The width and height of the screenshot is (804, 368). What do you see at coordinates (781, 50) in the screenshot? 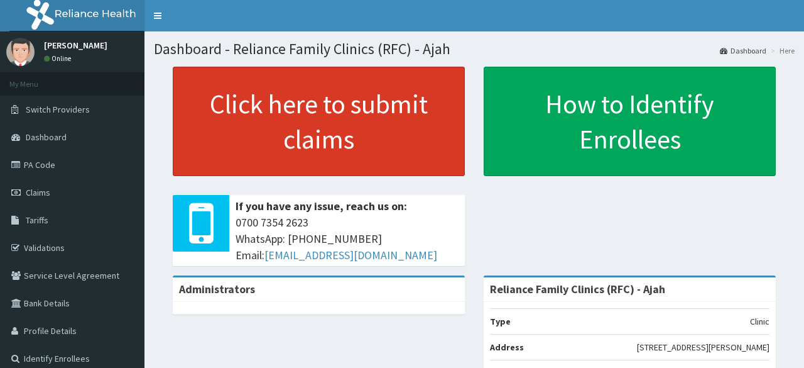
I see `li: Here` at bounding box center [781, 50].